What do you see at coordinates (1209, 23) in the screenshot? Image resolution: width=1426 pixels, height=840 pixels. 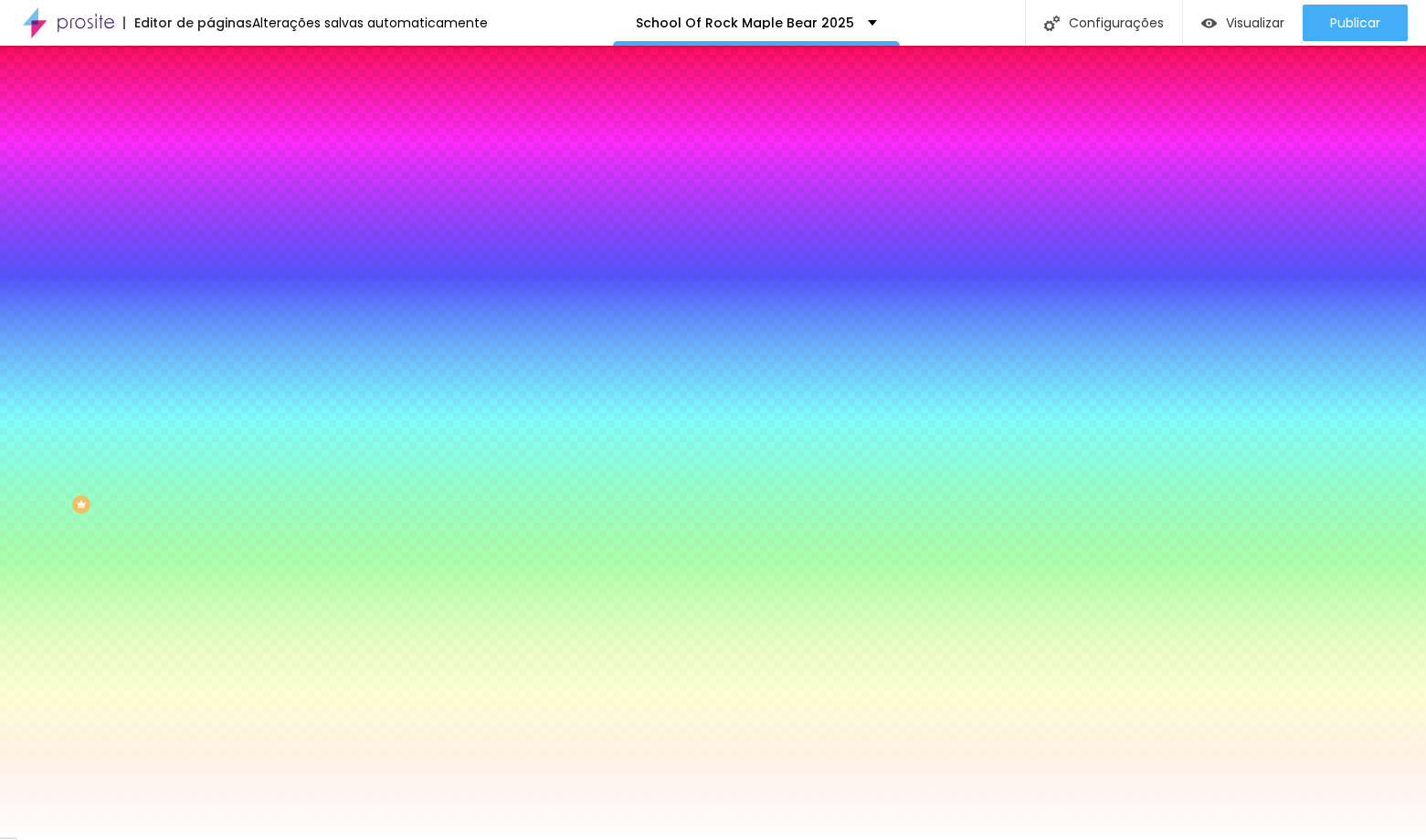 I see `img: view-1.svg` at bounding box center [1209, 23].